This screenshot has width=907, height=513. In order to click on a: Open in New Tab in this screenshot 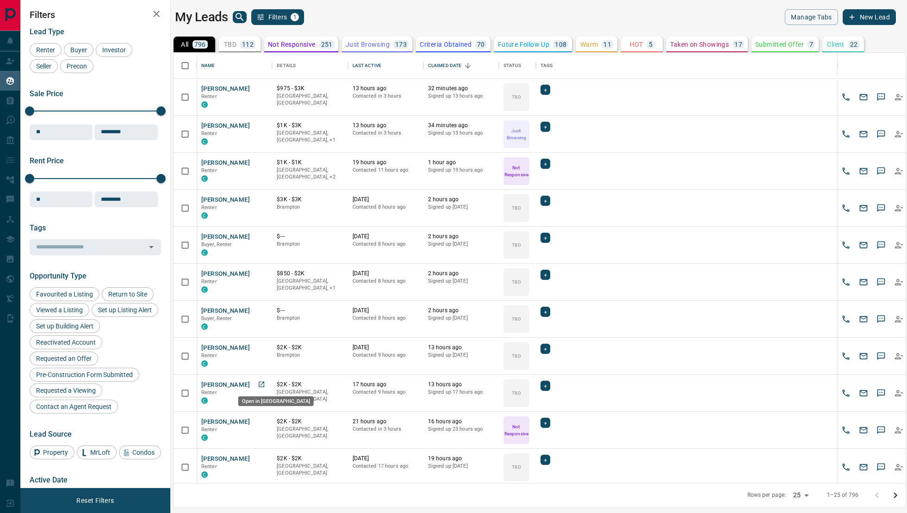, I will do `click(262, 385)`.